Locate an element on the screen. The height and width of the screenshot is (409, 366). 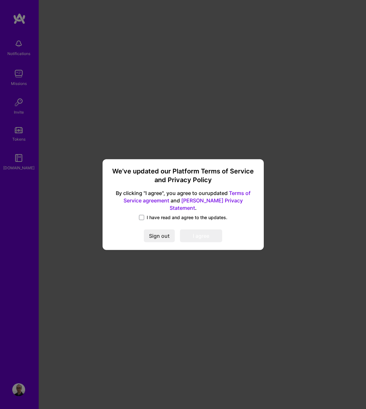
h3: We’ve updated our Platform Terms of Service and Privacy Policy is located at coordinates (183, 176).